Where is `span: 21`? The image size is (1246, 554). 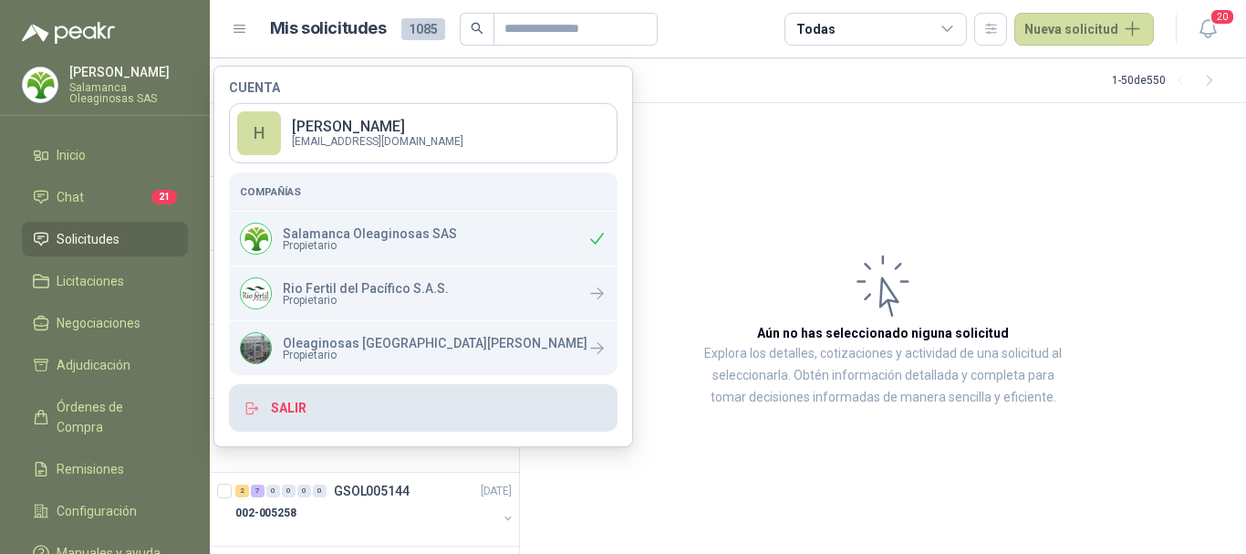
span: 21 is located at coordinates (164, 197).